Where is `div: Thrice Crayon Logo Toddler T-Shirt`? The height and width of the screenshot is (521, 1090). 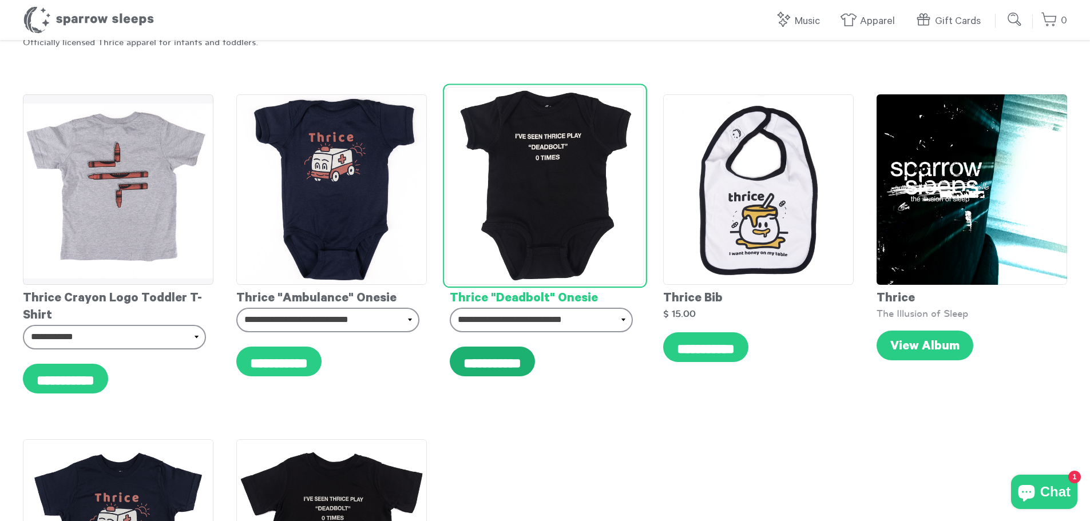
div: Thrice Crayon Logo Toddler T-Shirt is located at coordinates (118, 305).